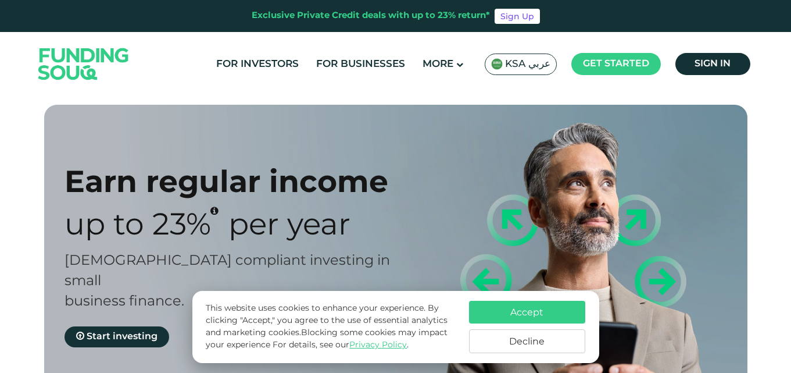 The image size is (791, 373). I want to click on span: For details, see our ., so click(341, 345).